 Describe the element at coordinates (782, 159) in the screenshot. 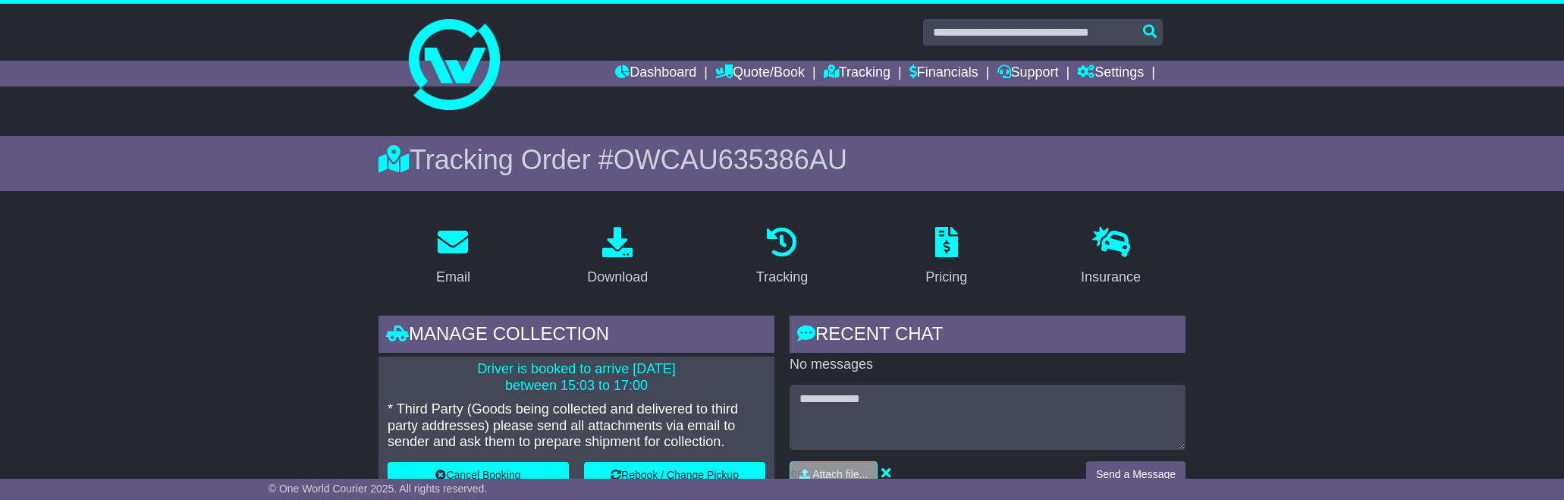

I see `div: Tracking Order #` at that location.